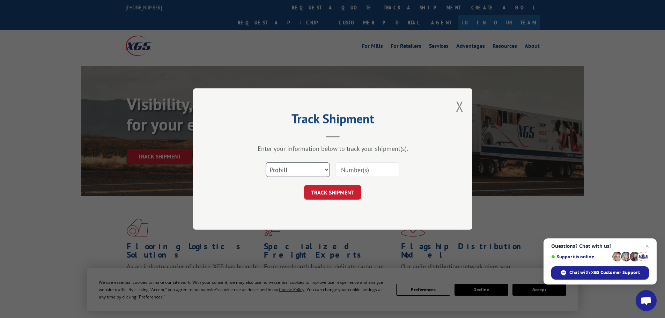  What do you see at coordinates (333, 148) in the screenshot?
I see `div: Enter your information below to track your shipment(s).` at bounding box center [333, 148].